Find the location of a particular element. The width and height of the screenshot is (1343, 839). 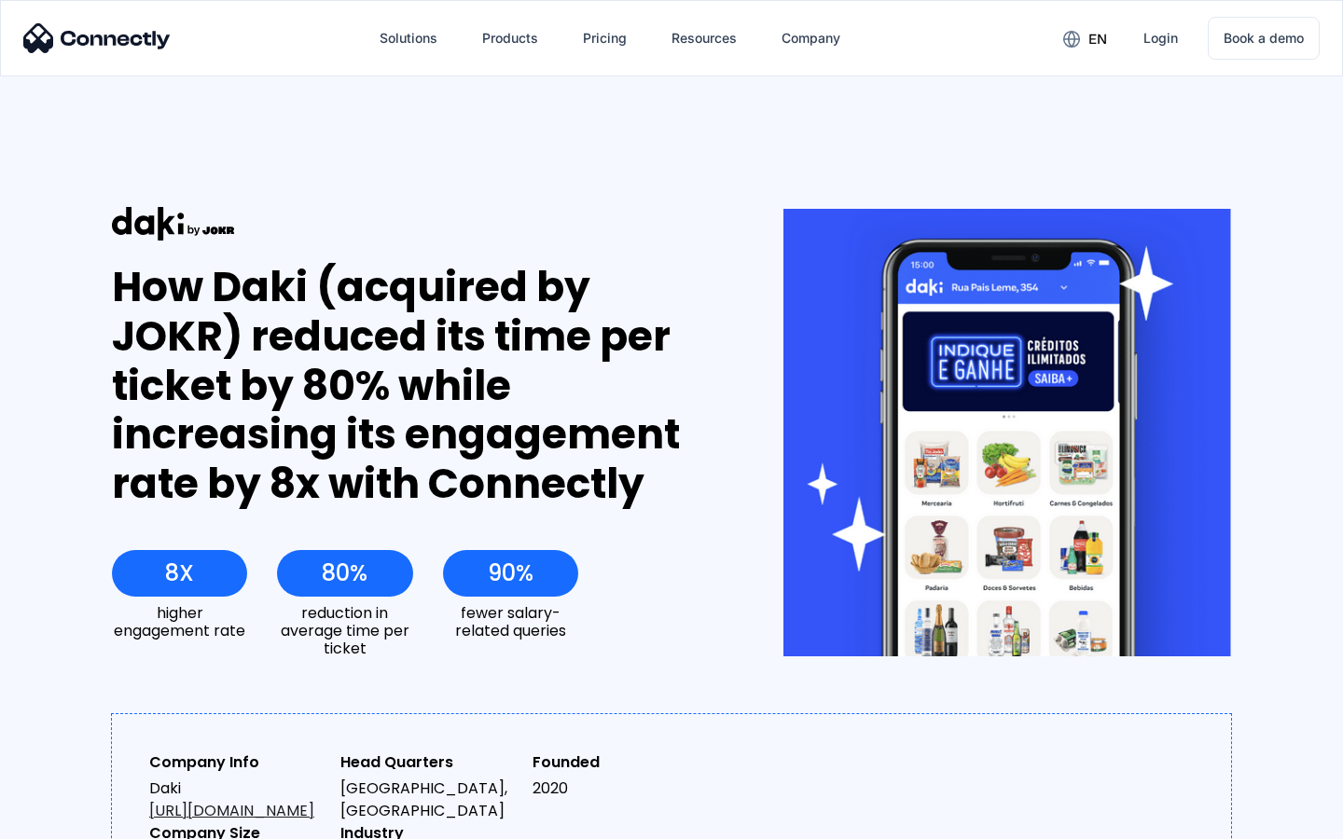

div: Founded is located at coordinates (620, 763).